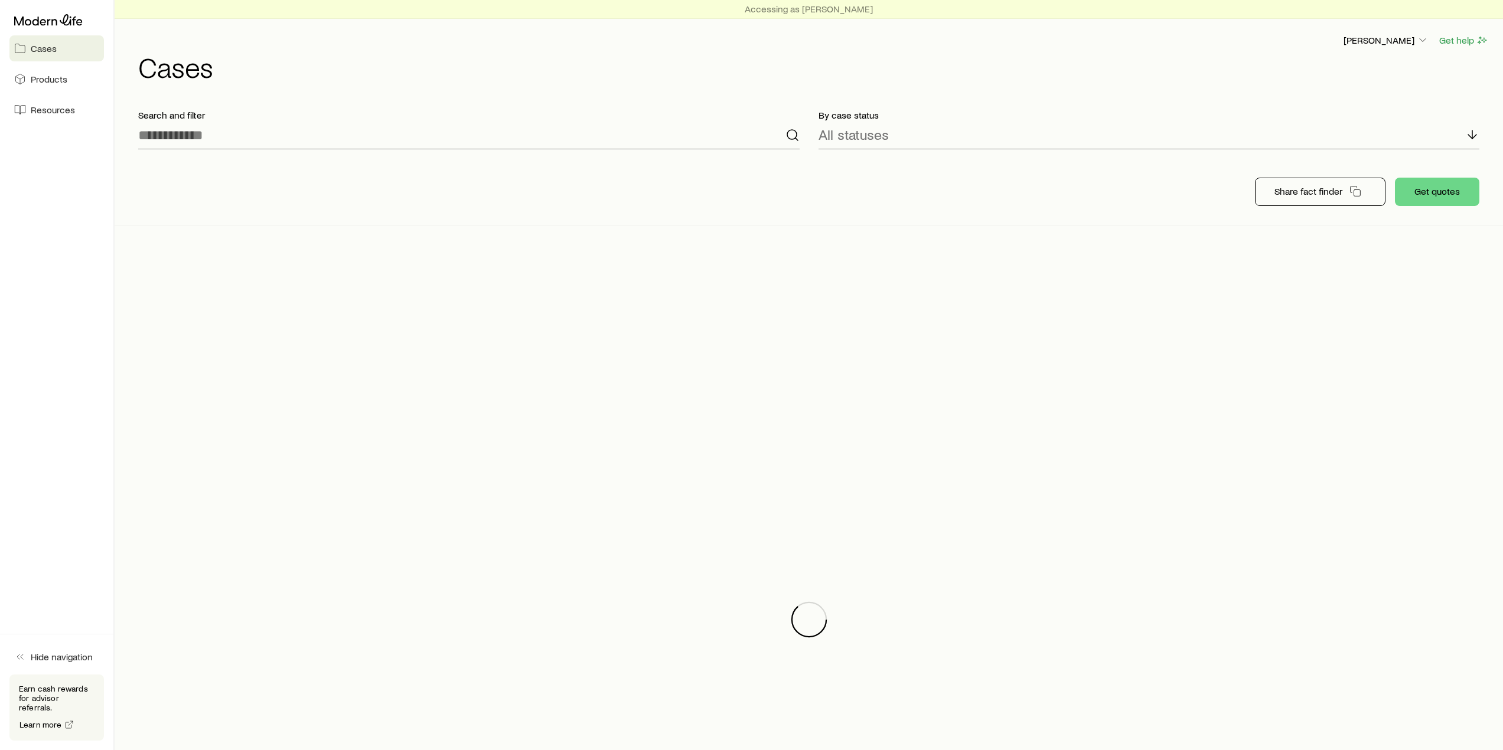 Image resolution: width=1503 pixels, height=750 pixels. I want to click on a: Get quotes, so click(1437, 192).